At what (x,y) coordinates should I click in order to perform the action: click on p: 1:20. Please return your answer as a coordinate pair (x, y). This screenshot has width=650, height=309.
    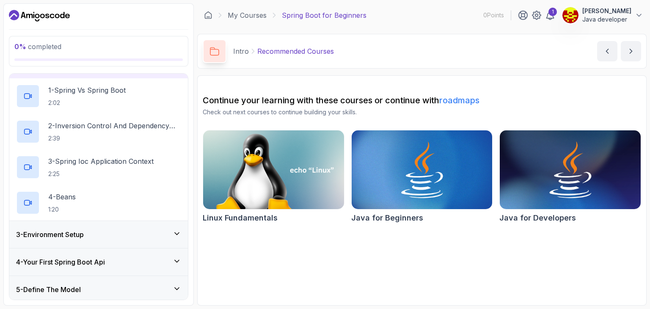
    Looking at the image, I should click on (62, 210).